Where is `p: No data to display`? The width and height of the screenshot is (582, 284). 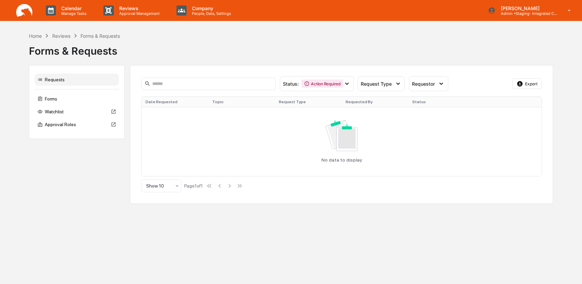 p: No data to display is located at coordinates (342, 160).